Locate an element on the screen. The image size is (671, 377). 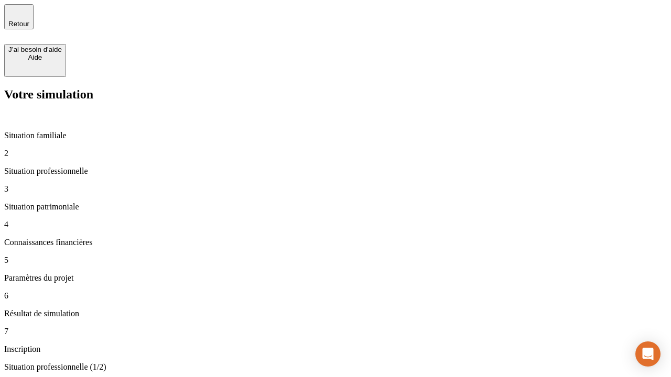
p: Connaissances financières is located at coordinates (335, 243).